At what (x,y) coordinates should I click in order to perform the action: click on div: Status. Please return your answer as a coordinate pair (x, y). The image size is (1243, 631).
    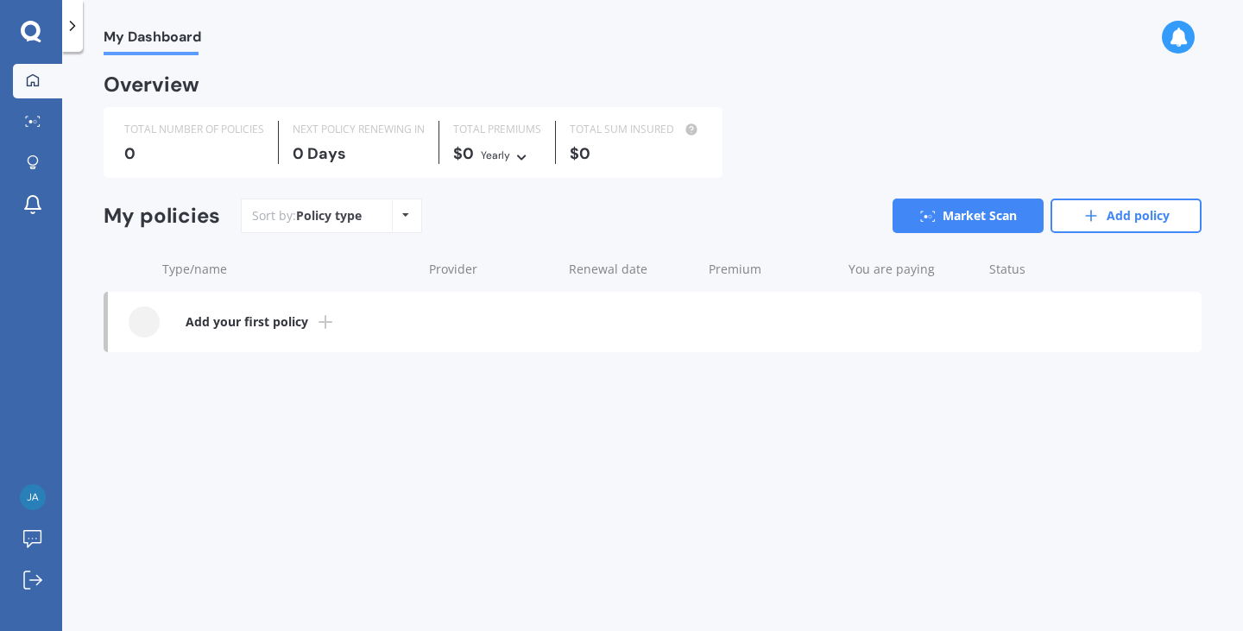
    Looking at the image, I should click on (1052, 269).